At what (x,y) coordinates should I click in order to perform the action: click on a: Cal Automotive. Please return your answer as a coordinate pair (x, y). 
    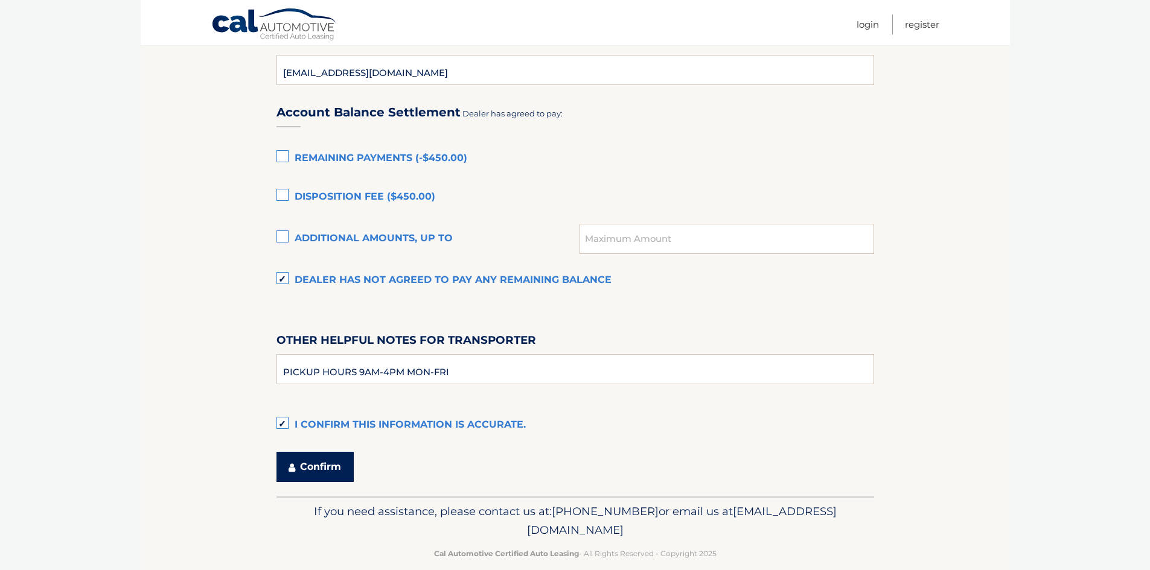
    Looking at the image, I should click on (275, 25).